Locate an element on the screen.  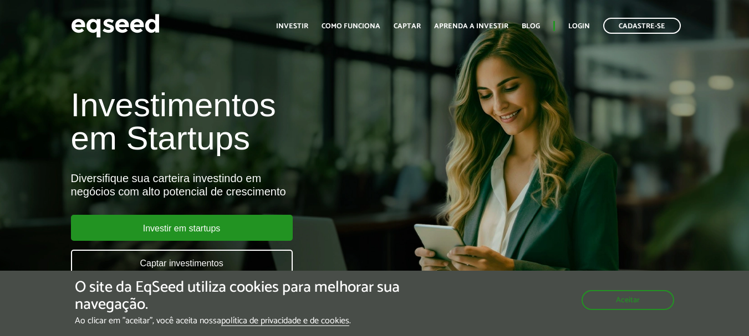
a: Captar investimentos is located at coordinates (182, 263).